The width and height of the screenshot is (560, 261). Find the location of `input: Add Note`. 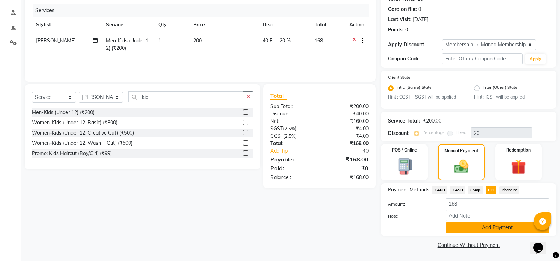

input: Add Note is located at coordinates (498, 216).